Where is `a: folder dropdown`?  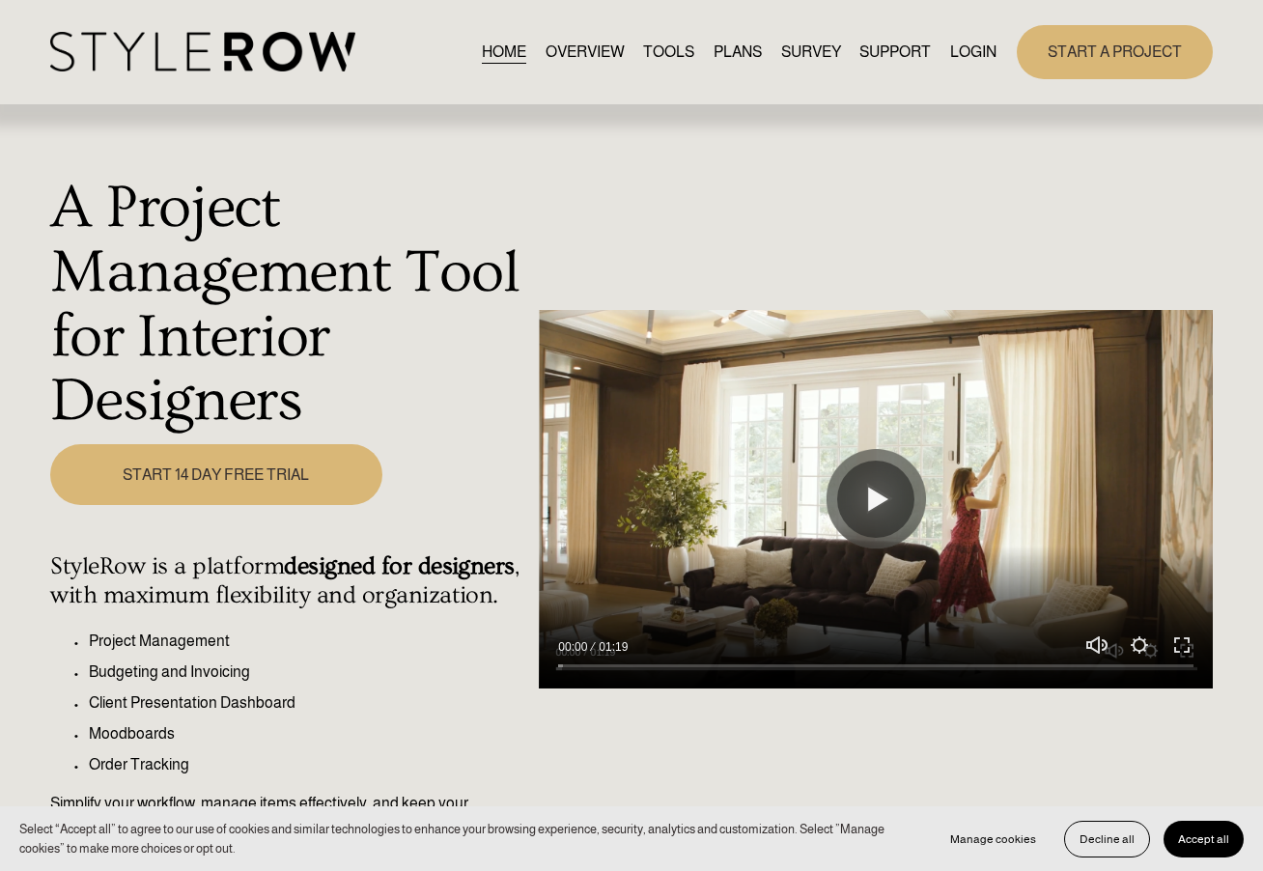
a: folder dropdown is located at coordinates (895, 51).